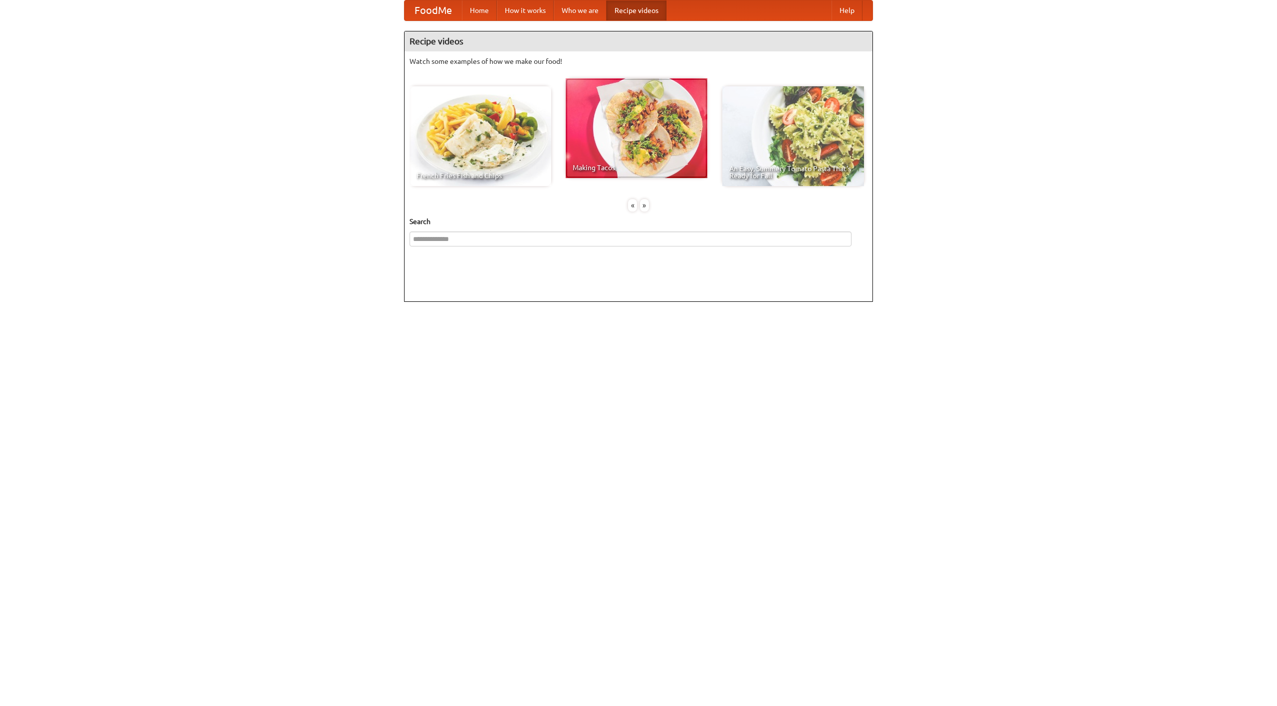  Describe the element at coordinates (479, 10) in the screenshot. I see `a: Home` at that location.